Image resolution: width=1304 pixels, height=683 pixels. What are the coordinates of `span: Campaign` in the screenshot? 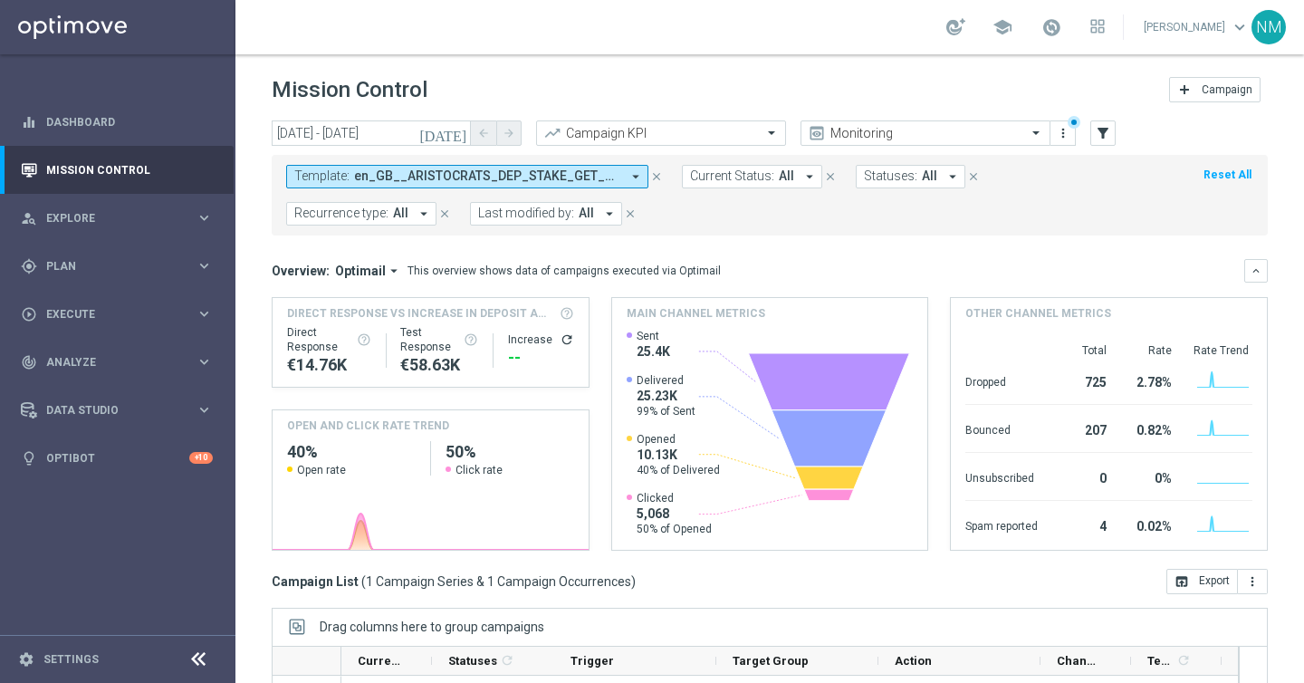 It's located at (1227, 90).